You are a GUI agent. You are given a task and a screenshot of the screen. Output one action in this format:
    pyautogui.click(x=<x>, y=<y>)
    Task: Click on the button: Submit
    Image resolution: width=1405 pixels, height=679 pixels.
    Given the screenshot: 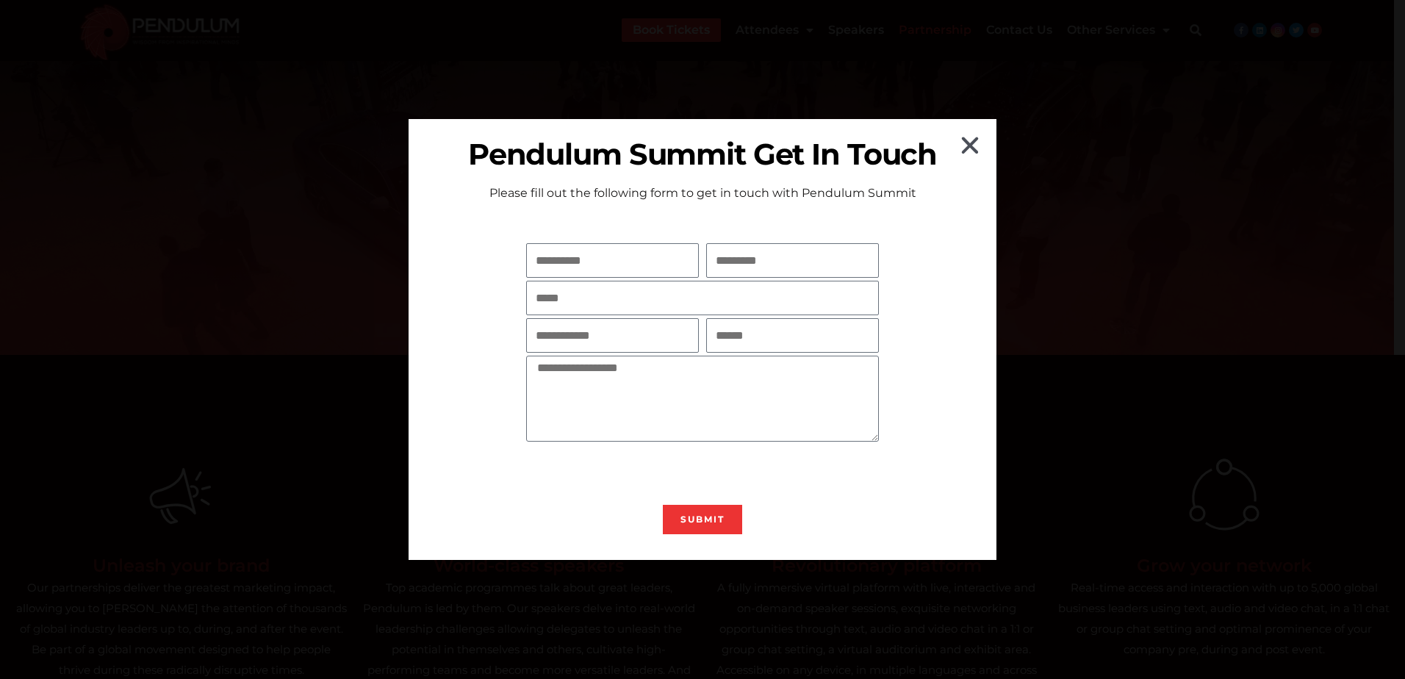 What is the action you would take?
    pyautogui.click(x=703, y=520)
    